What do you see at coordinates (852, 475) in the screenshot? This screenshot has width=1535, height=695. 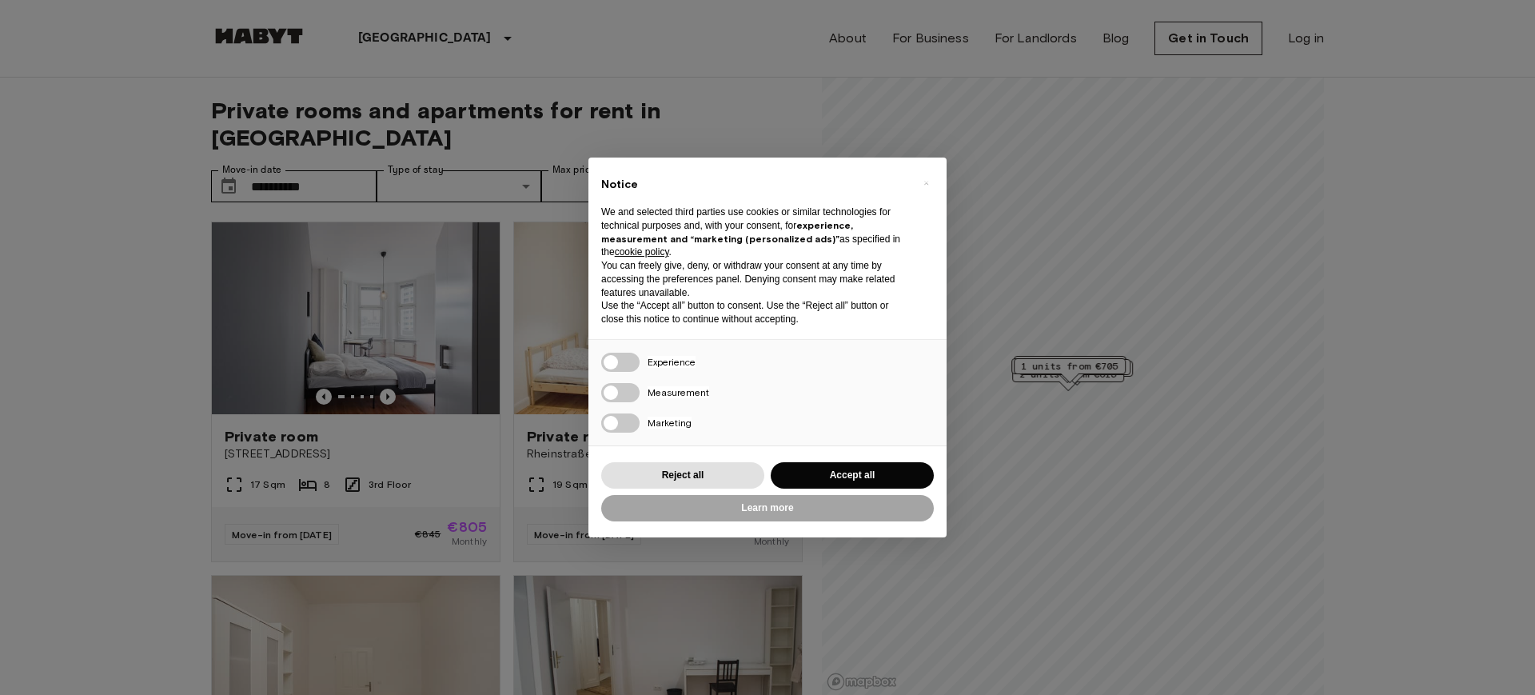 I see `button: Accept all` at bounding box center [852, 475].